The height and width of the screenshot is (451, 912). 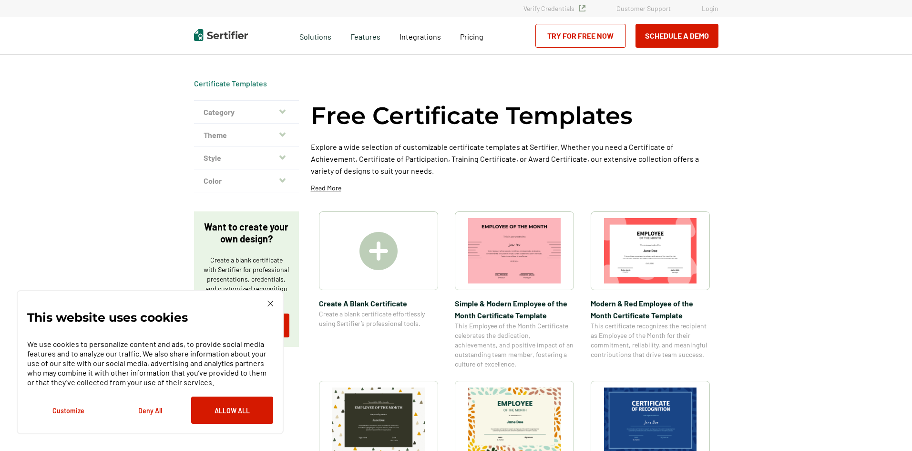 I want to click on span: Integrations, so click(x=420, y=36).